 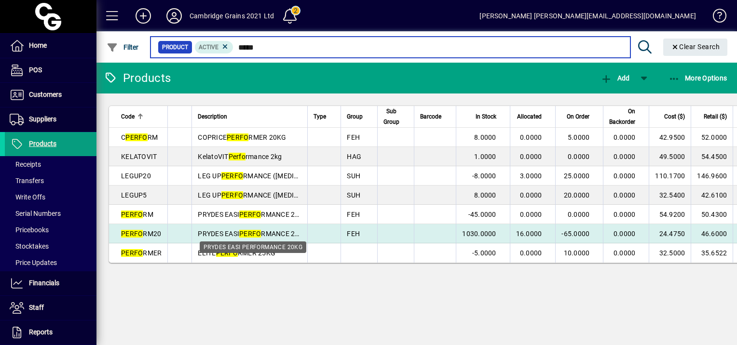 I want to click on div: Barcode, so click(x=435, y=117).